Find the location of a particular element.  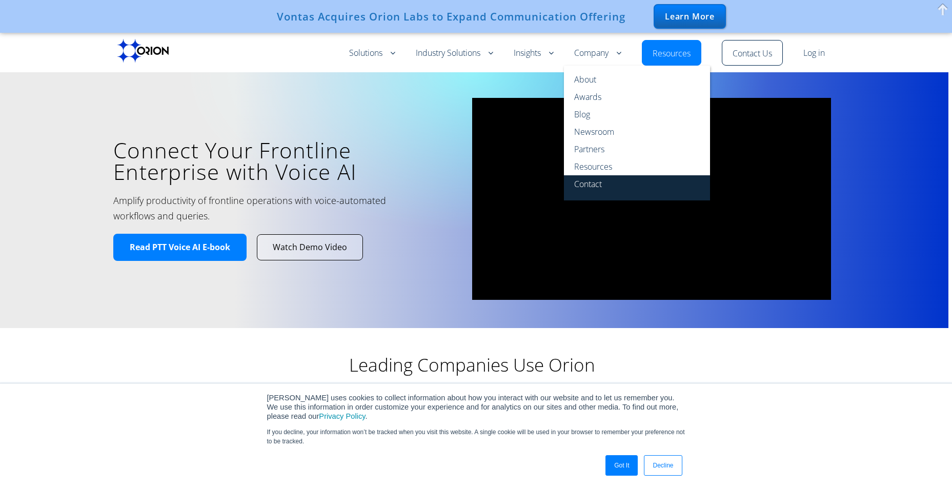

a: Privacy Policy is located at coordinates (342, 416).